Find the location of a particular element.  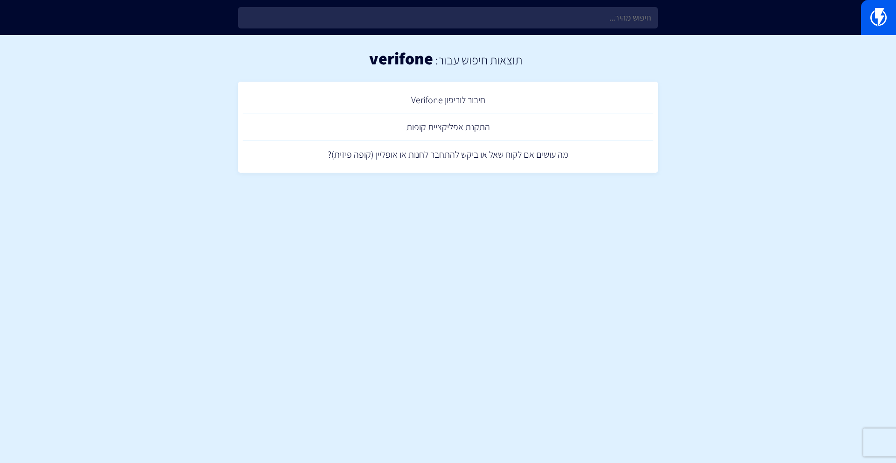

h1: verifone is located at coordinates (401, 58).